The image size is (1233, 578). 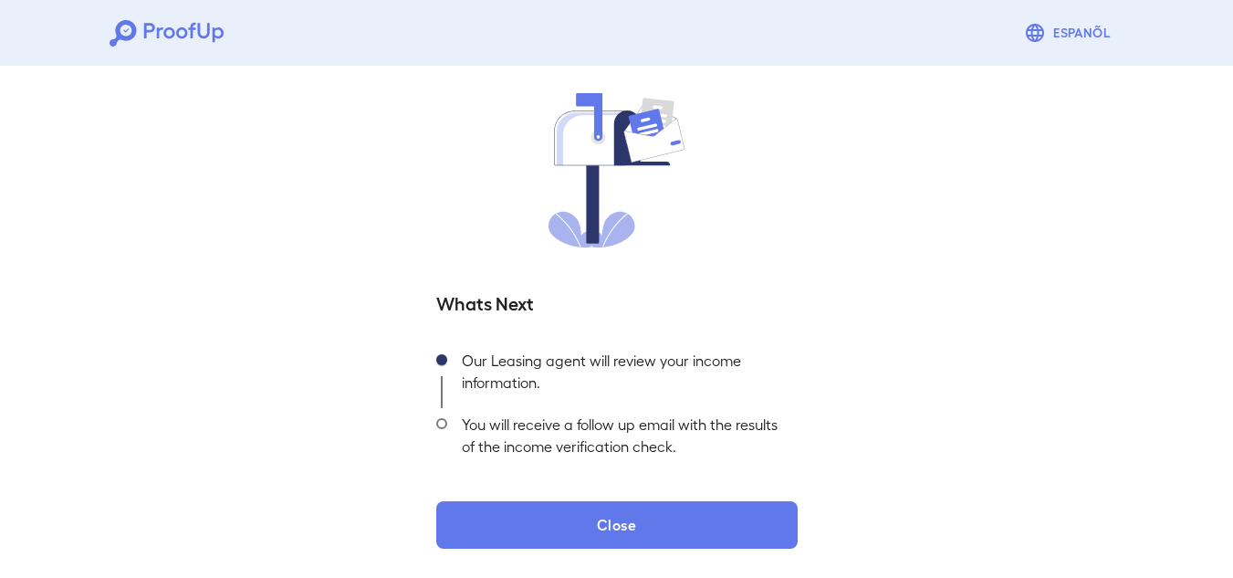 I want to click on div: You will receive a follow up email with the results of the income verification check., so click(x=622, y=440).